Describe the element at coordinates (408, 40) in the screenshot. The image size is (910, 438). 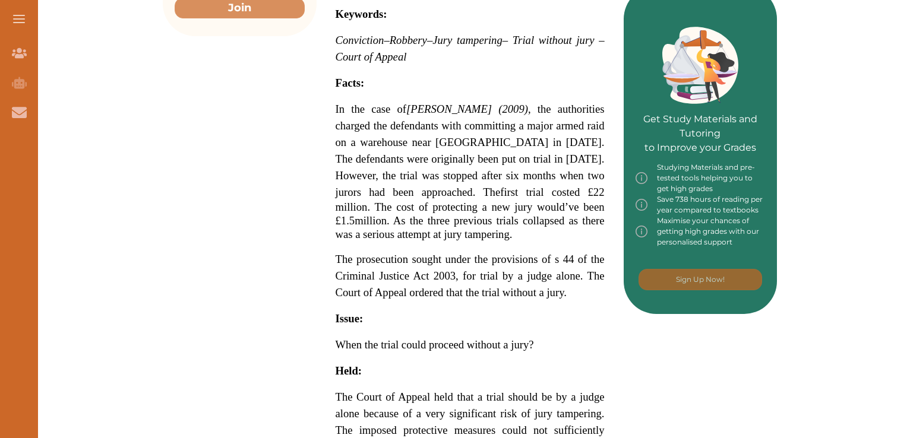
I see `span: Robbery` at that location.